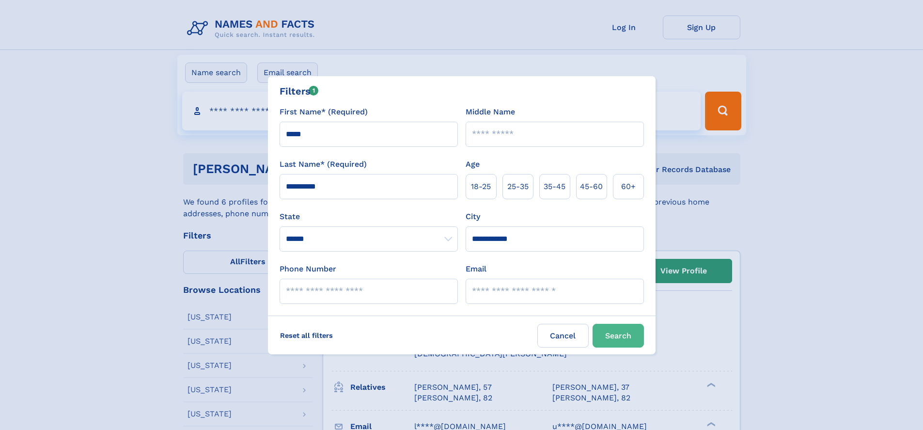 This screenshot has height=430, width=923. I want to click on label: City, so click(473, 217).